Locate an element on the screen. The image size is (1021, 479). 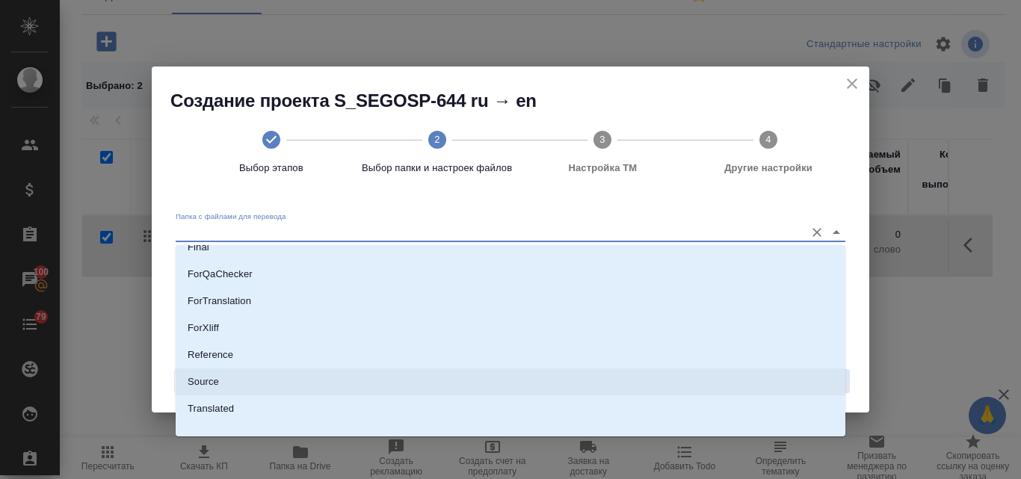
text: 2 is located at coordinates (437, 139).